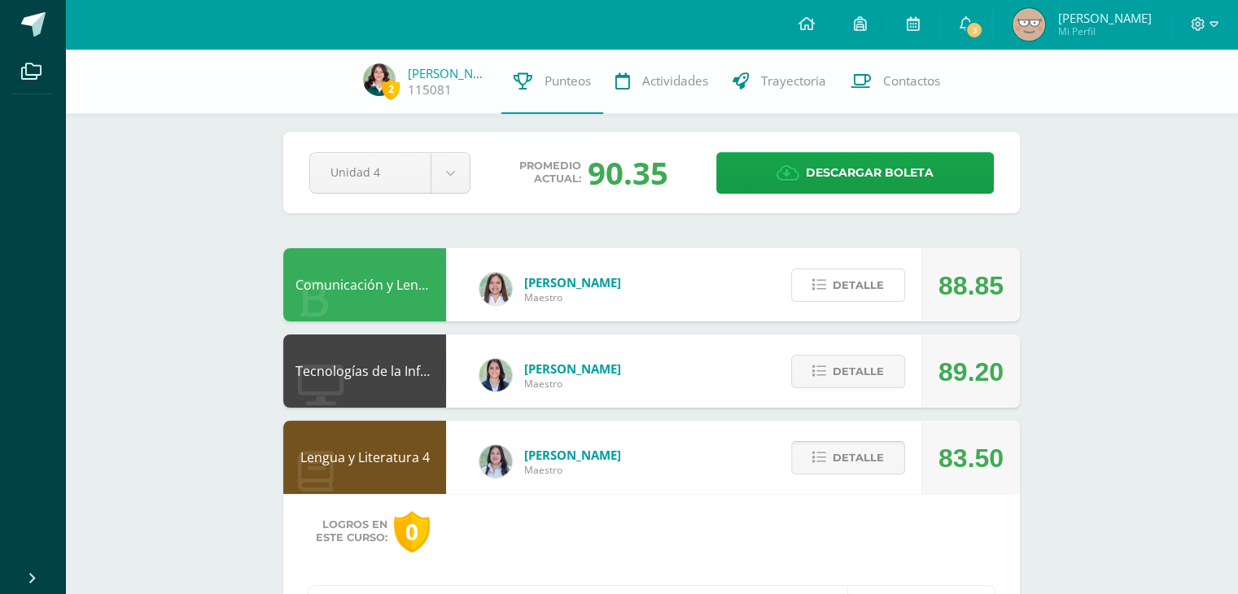 Image resolution: width=1238 pixels, height=594 pixels. Describe the element at coordinates (793, 81) in the screenshot. I see `span: Trayectoria` at that location.